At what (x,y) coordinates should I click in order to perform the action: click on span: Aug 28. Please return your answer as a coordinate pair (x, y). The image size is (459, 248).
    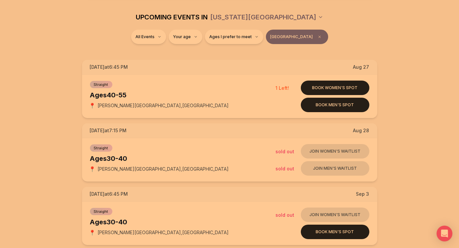
    Looking at the image, I should click on (361, 131).